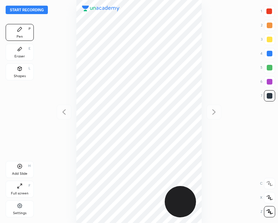 This screenshot has height=223, width=278. What do you see at coordinates (30, 49) in the screenshot?
I see `div: E` at bounding box center [30, 49].